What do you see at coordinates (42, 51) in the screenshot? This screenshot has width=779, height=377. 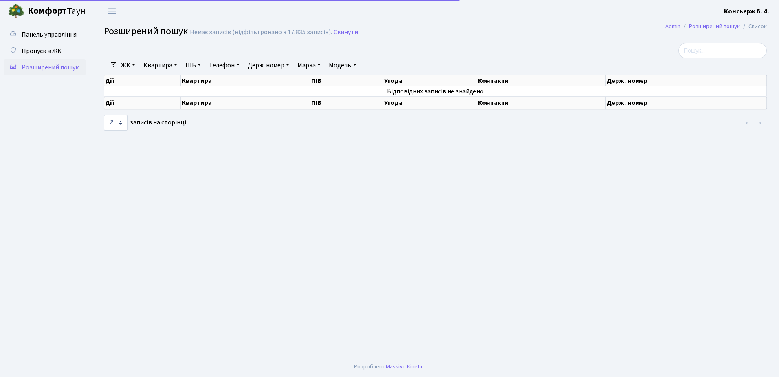 I see `span: Пропуск в ЖК` at bounding box center [42, 51].